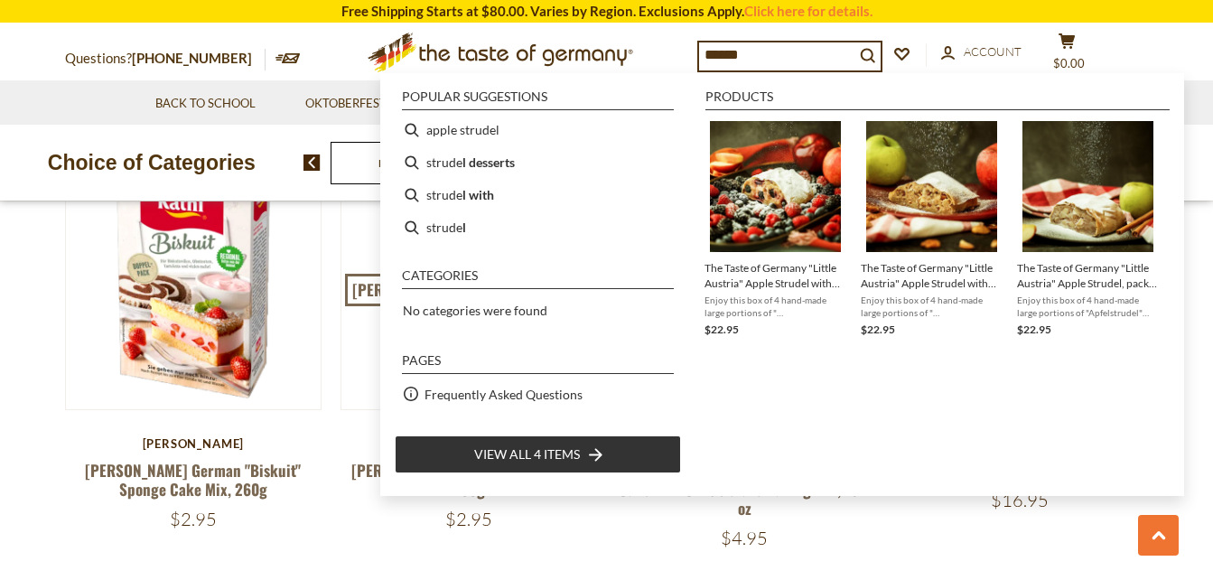  Describe the element at coordinates (1087, 229) in the screenshot. I see `li: The Taste of Germany "Little Austria" Apple Strudel, pack of 4` at that location.